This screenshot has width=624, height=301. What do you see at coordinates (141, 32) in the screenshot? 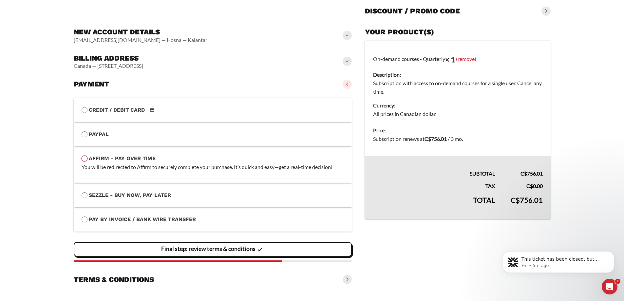
I see `h3: New account details` at bounding box center [141, 32].